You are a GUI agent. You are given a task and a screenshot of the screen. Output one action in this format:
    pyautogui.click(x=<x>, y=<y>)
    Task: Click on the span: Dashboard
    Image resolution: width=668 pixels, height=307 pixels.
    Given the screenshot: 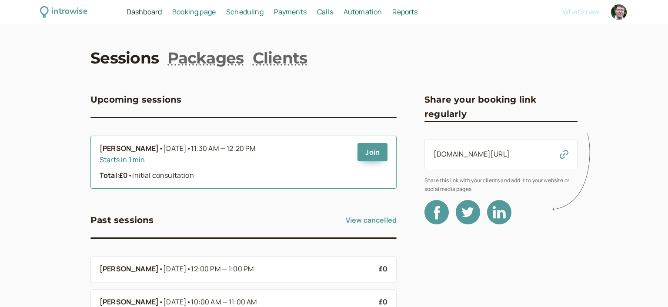 What is the action you would take?
    pyautogui.click(x=144, y=12)
    